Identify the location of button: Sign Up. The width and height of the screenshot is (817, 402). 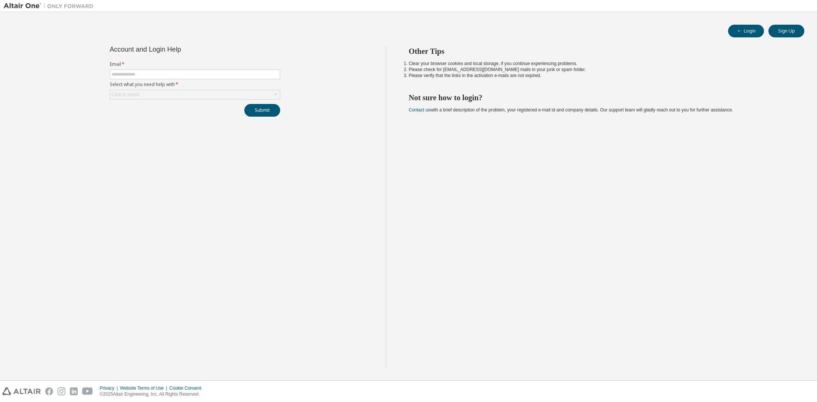
(786, 31).